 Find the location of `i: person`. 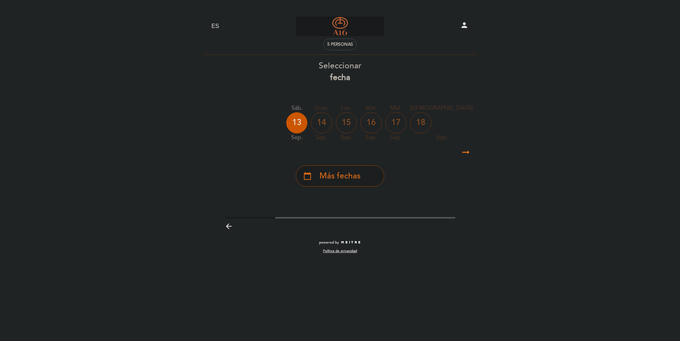

i: person is located at coordinates (464, 25).